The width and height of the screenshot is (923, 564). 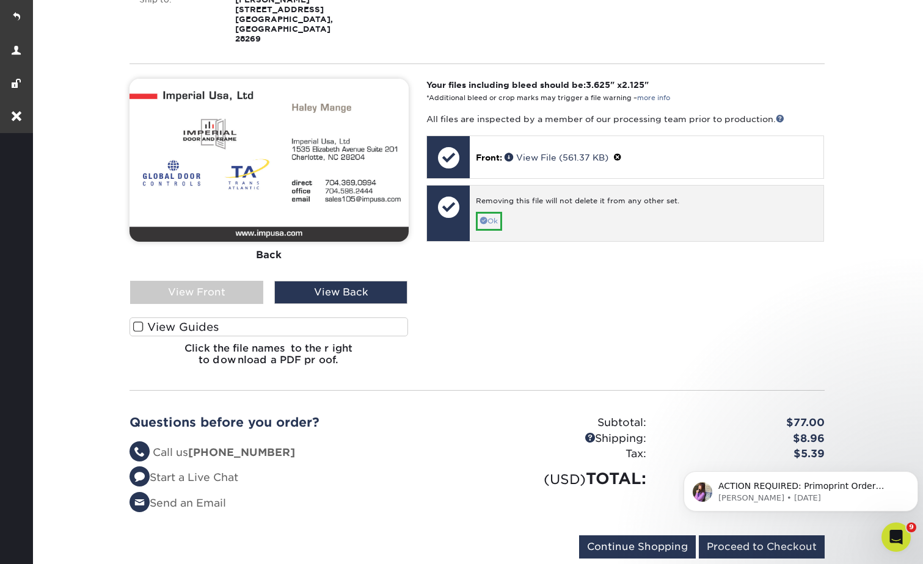 I want to click on img: Profile image for Erica, so click(x=24, y=46).